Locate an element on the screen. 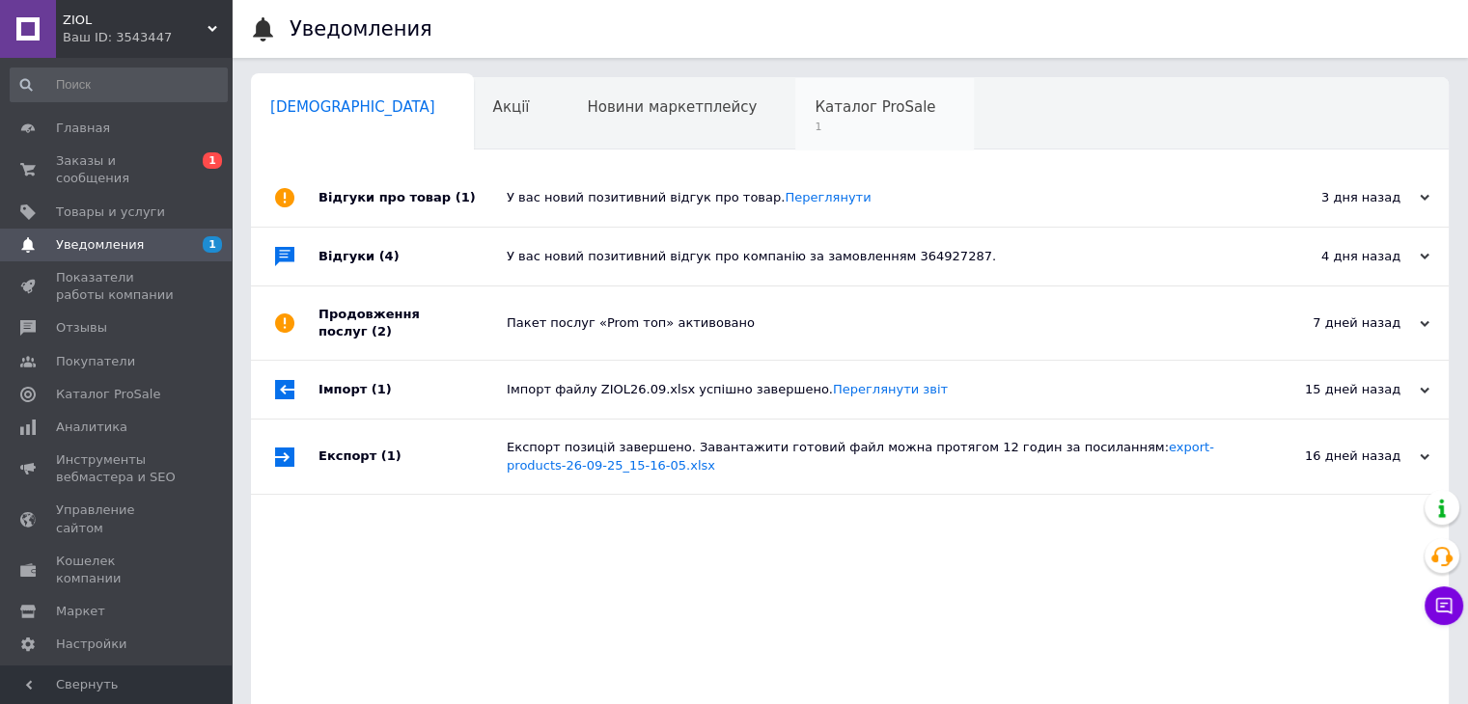 The width and height of the screenshot is (1468, 704). div: Пакет послуг «Prom топ» активовано is located at coordinates (871, 323).